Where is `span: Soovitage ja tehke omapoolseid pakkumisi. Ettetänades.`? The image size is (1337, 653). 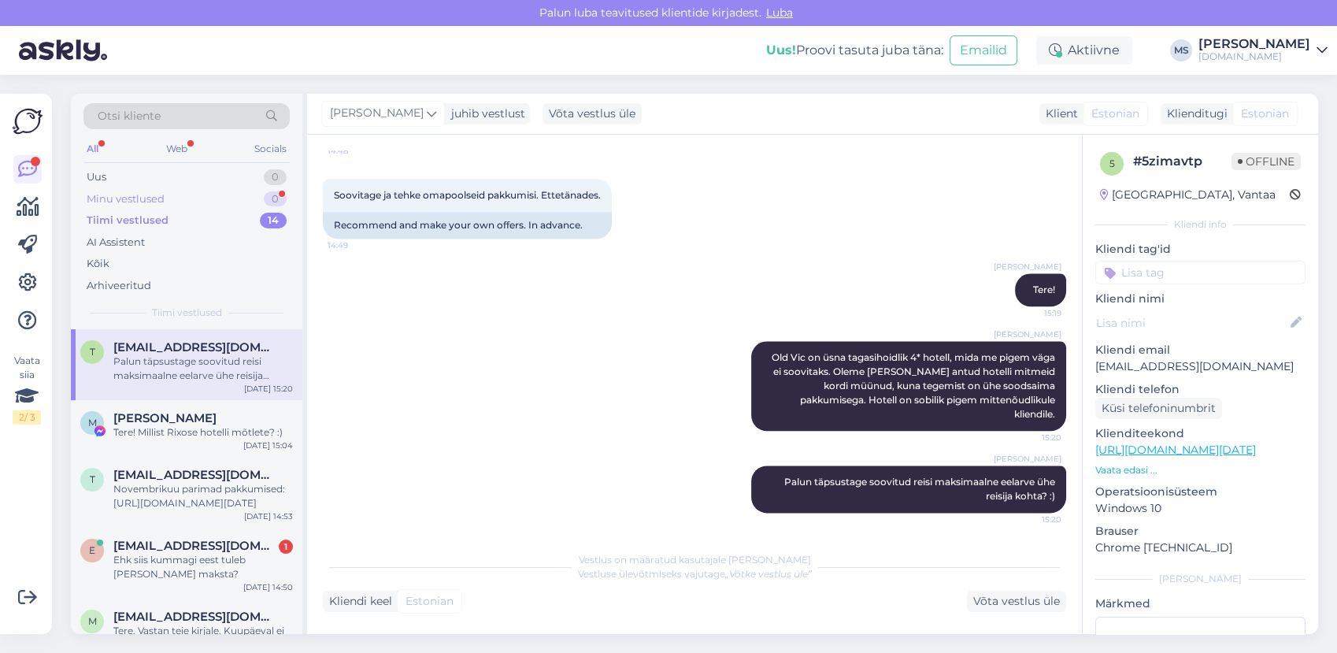
span: Soovitage ja tehke omapoolseid pakkumisi. Ettetänades. is located at coordinates (467, 194).